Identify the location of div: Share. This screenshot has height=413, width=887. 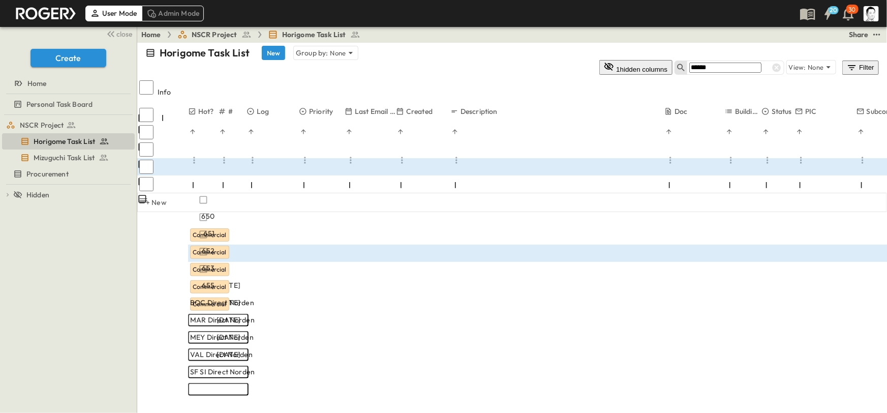
(858, 35).